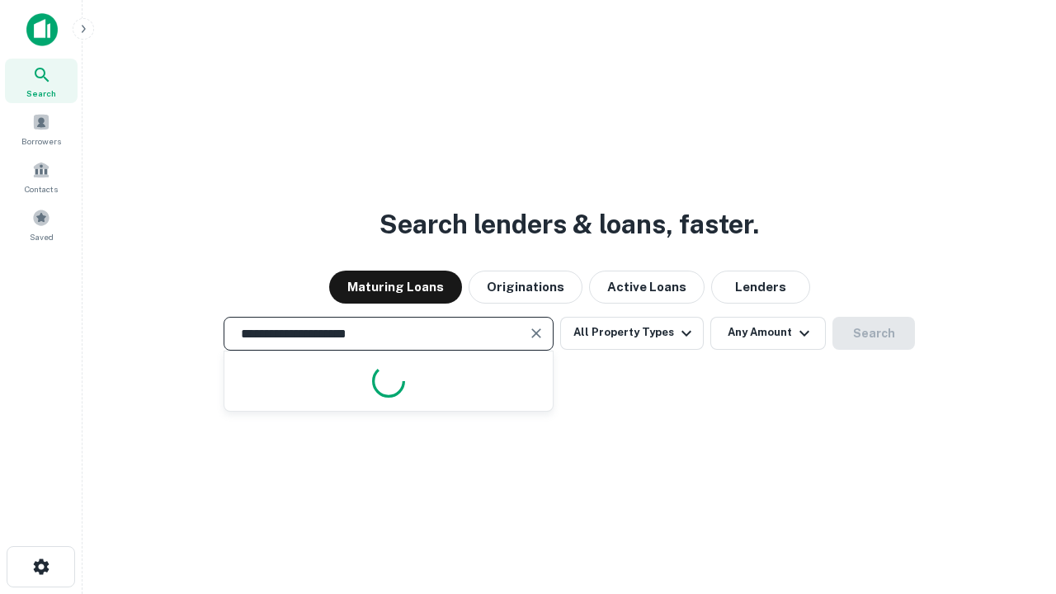 This screenshot has width=1056, height=594. I want to click on div: Chat Widget, so click(1015, 502).